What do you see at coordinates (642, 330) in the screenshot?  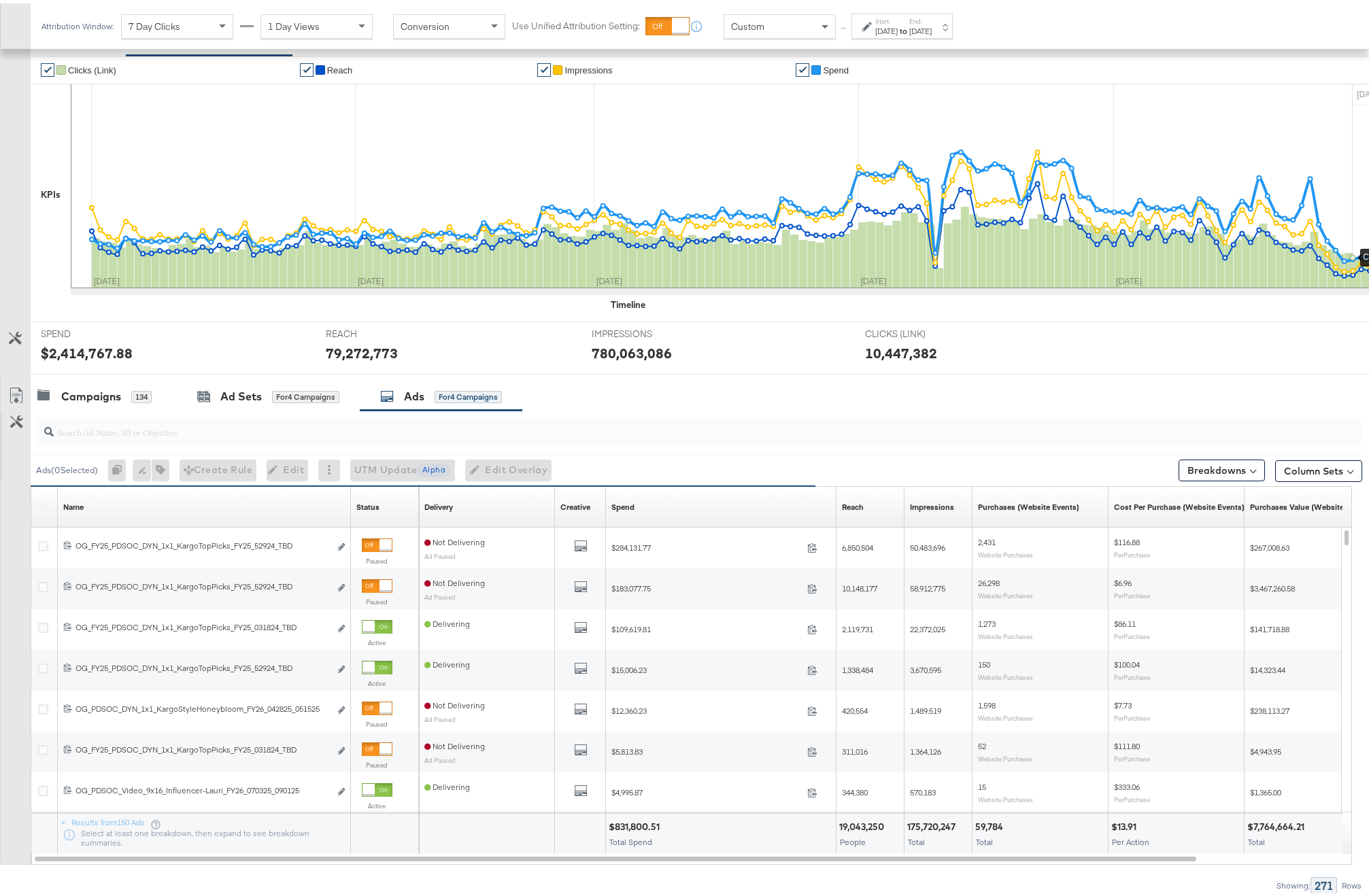 I see `span: IMPRESSIONS` at bounding box center [642, 330].